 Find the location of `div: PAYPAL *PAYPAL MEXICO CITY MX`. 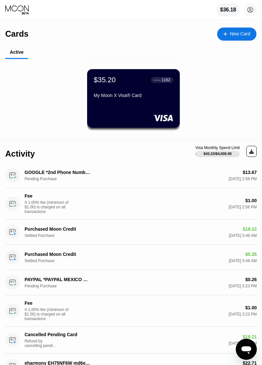

div: PAYPAL *PAYPAL MEXICO CITY MX is located at coordinates (57, 279).